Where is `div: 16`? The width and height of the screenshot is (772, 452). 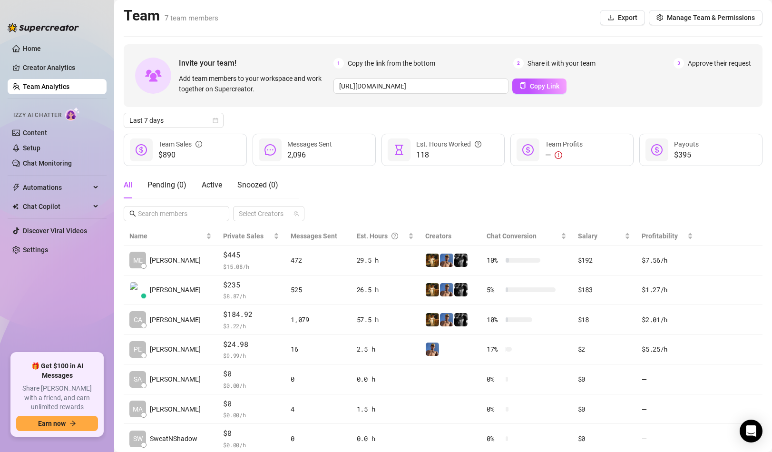
div: 16 is located at coordinates (318, 349).